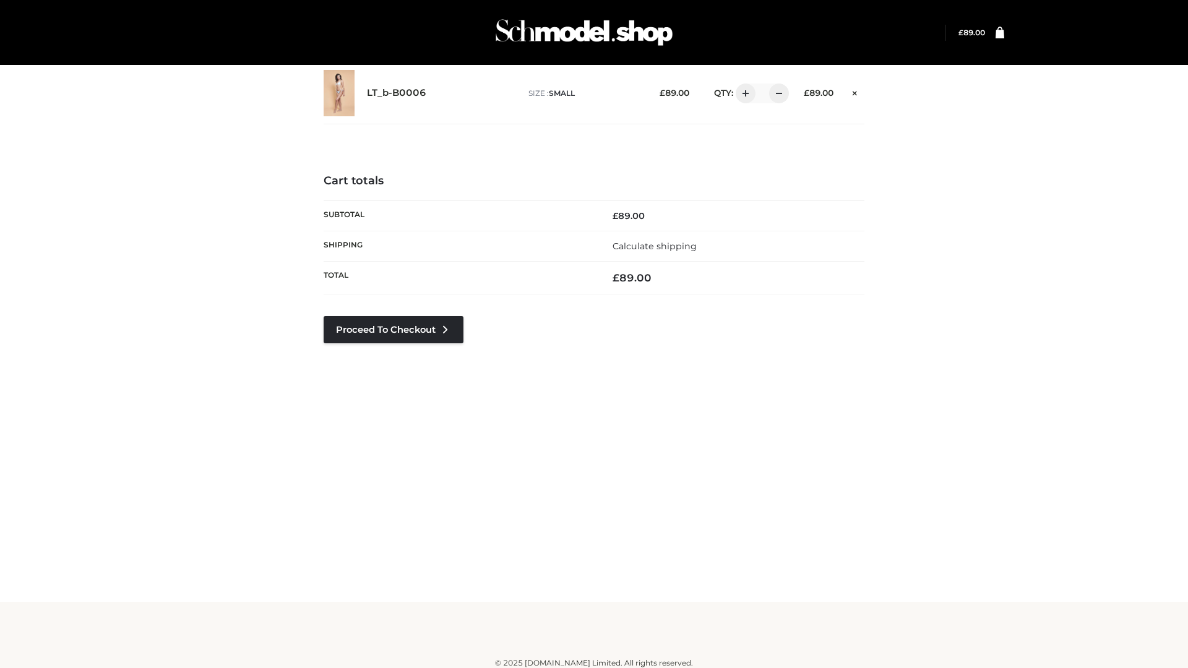  I want to click on a: Schmodel Admin 964, so click(584, 32).